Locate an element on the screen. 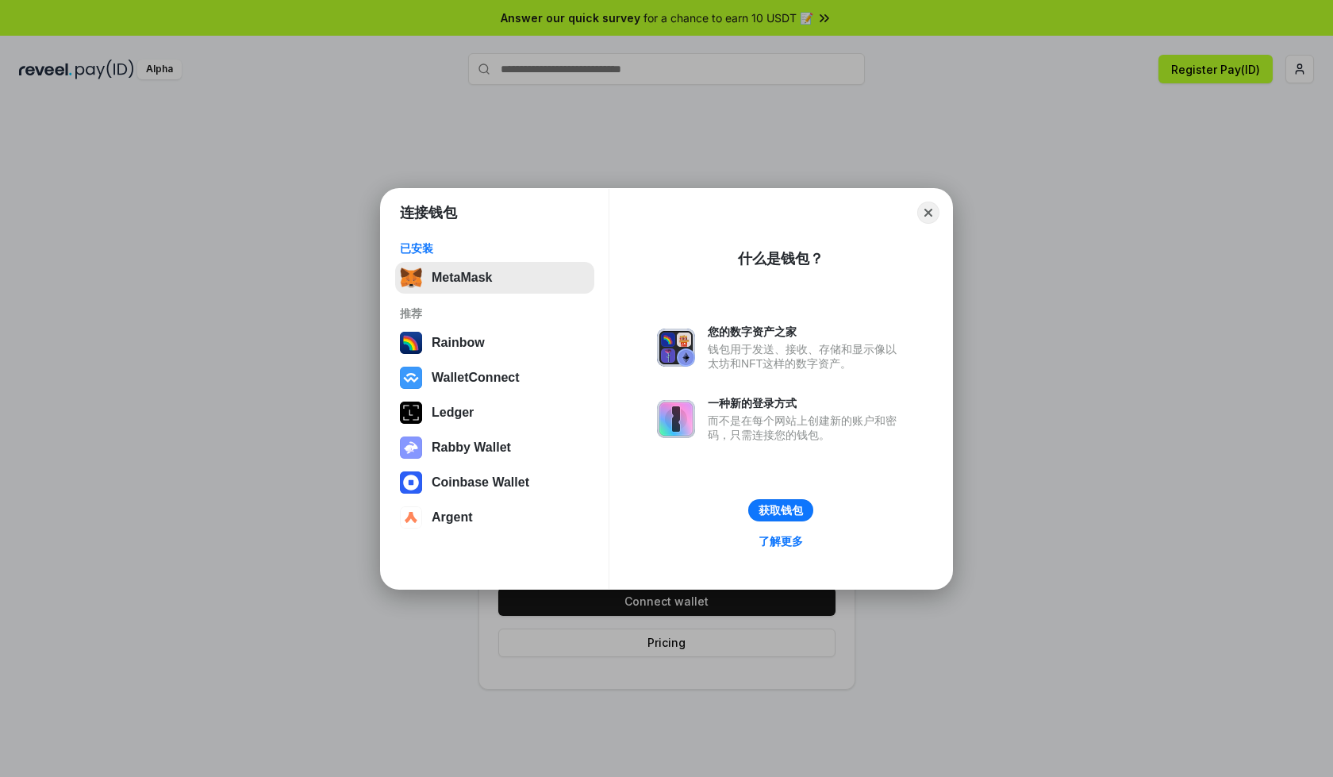 The height and width of the screenshot is (777, 1333). div: 一种新的登录方式 is located at coordinates (806, 403).